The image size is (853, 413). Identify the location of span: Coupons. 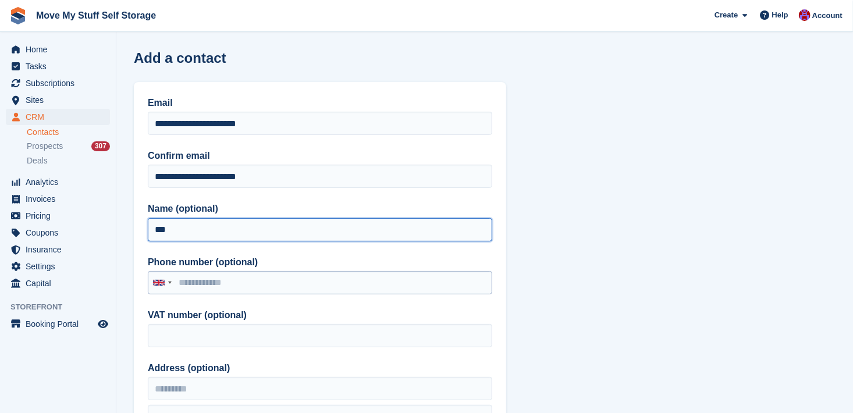
(60, 233).